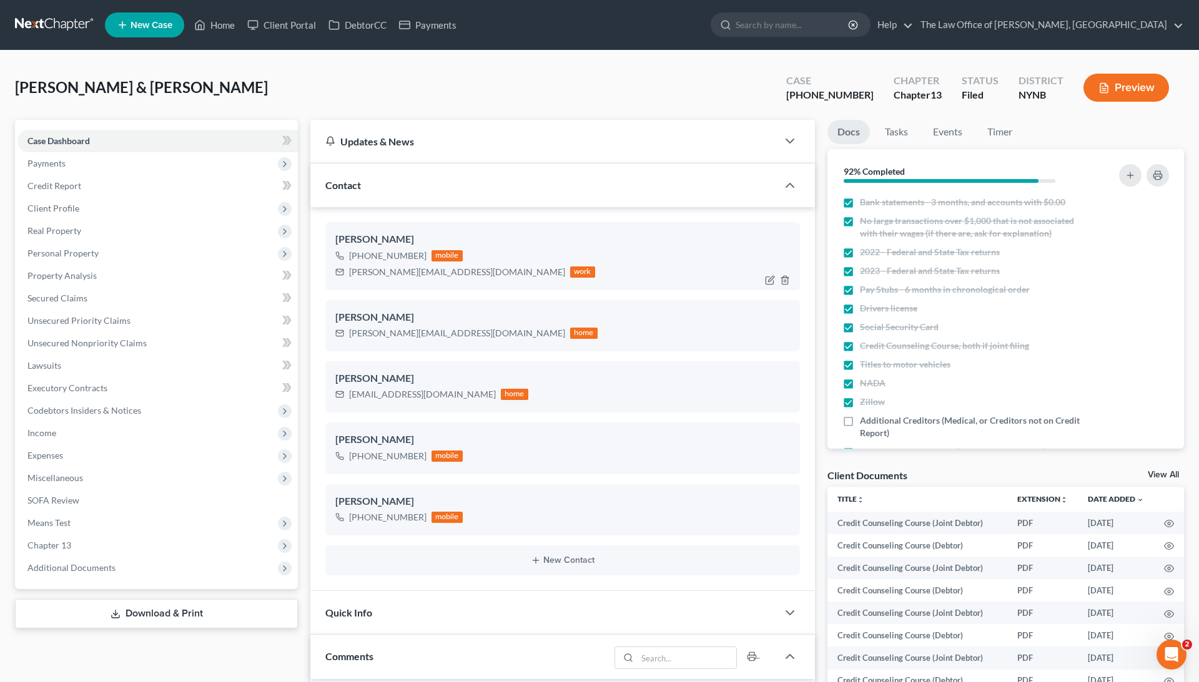 The height and width of the screenshot is (682, 1199). I want to click on strong: 92% Completed, so click(874, 171).